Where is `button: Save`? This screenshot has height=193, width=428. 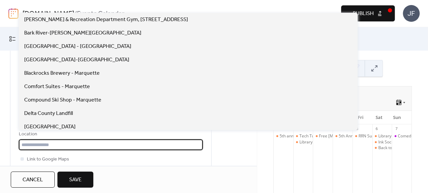 button: Save is located at coordinates (75, 180).